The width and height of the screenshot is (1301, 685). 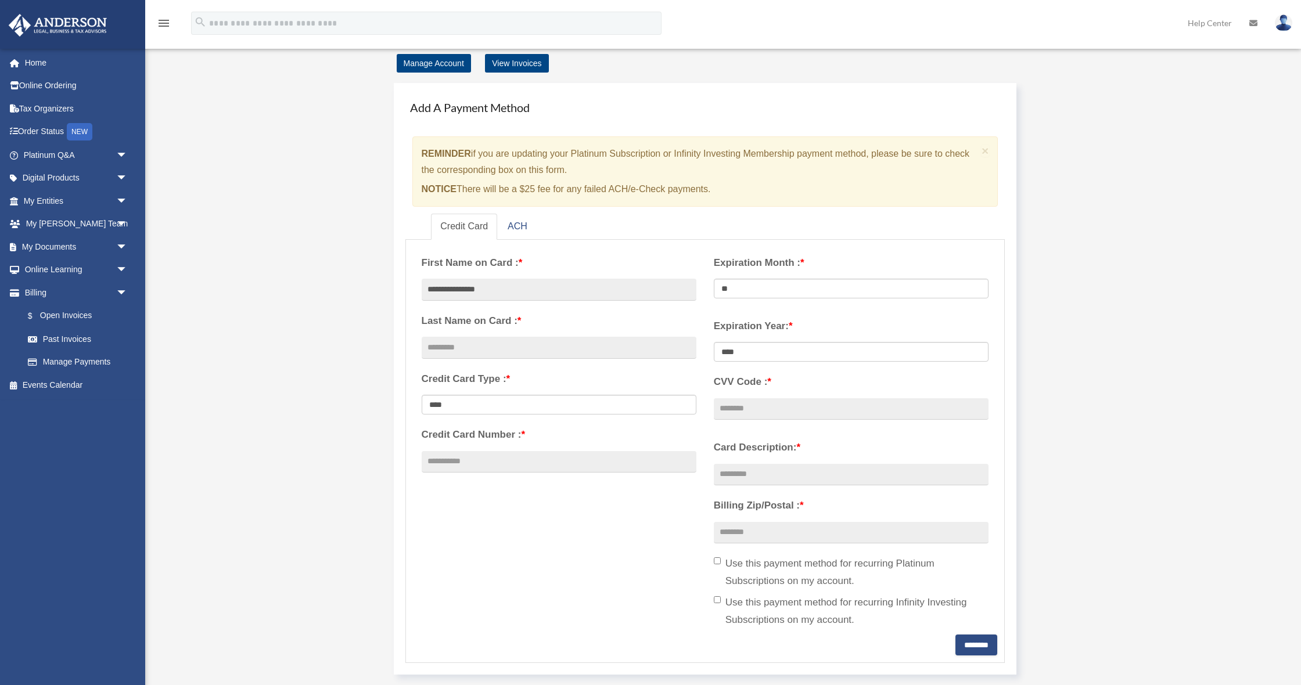 What do you see at coordinates (77, 109) in the screenshot?
I see `a: Tax Organizers` at bounding box center [77, 109].